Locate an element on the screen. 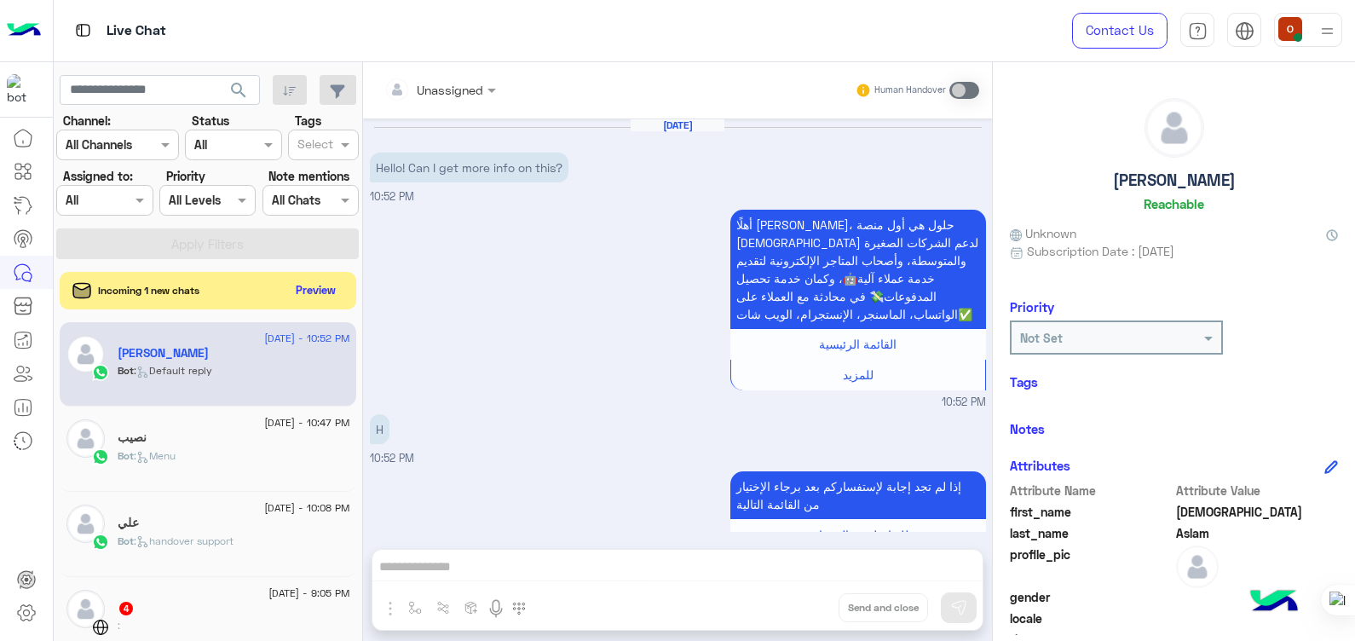 This screenshot has width=1355, height=641. span: gender is located at coordinates (1090, 596).